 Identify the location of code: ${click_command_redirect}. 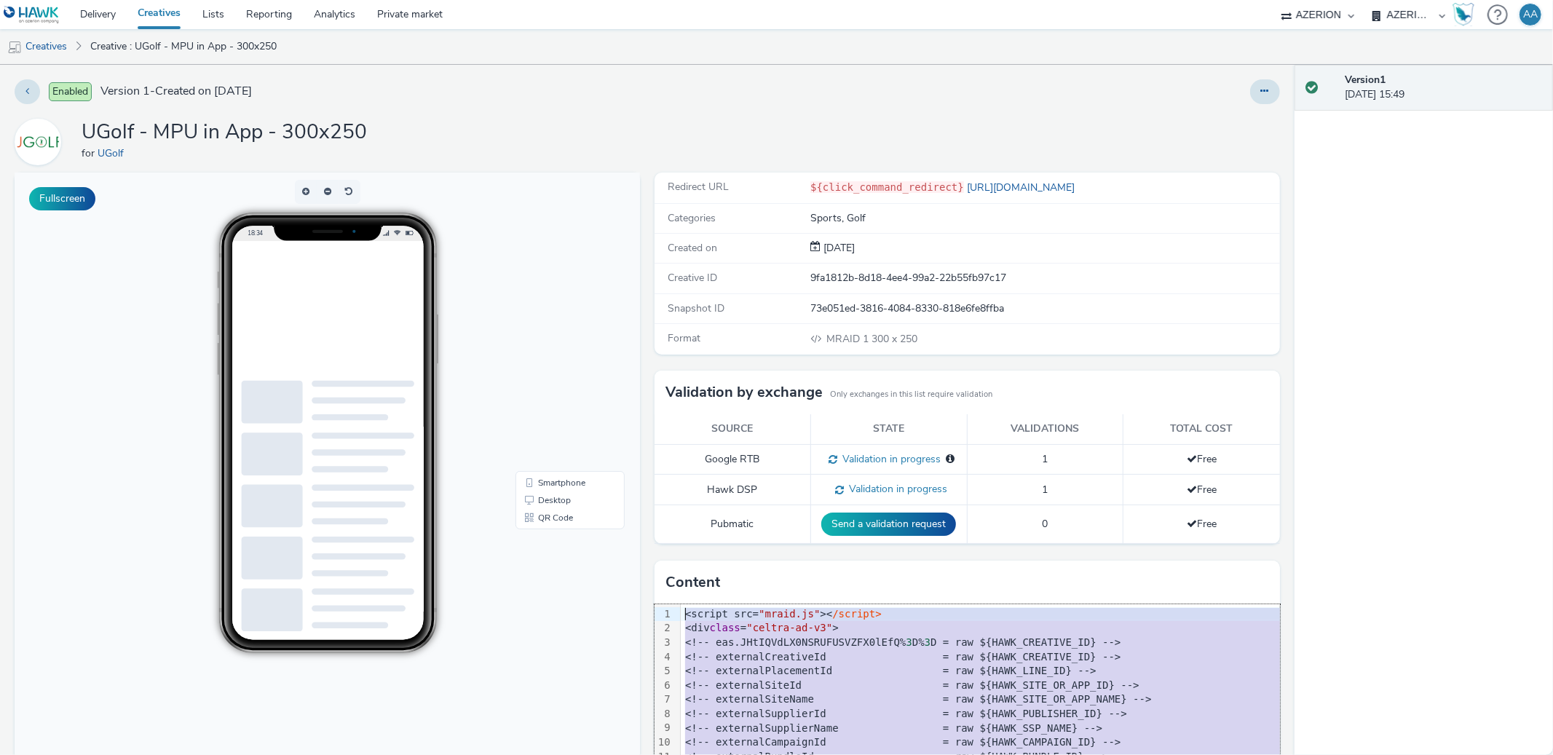
(887, 187).